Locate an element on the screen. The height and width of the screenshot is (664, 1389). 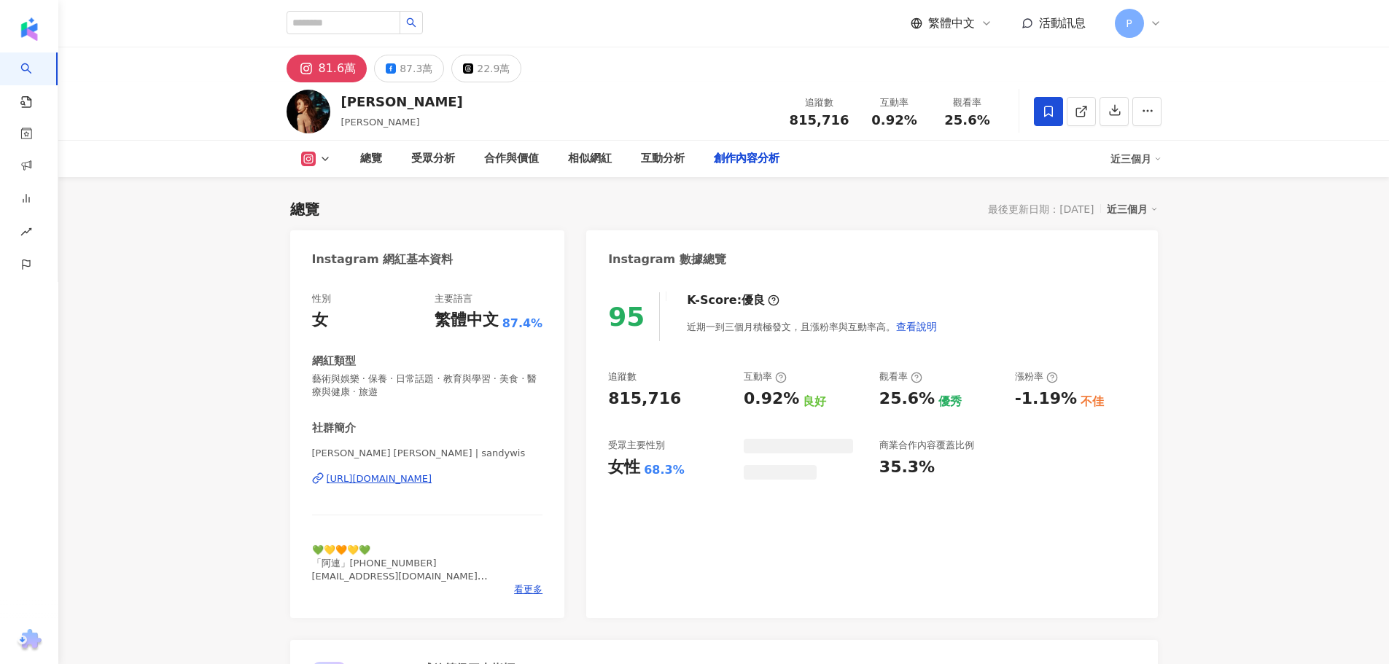
div: 創作內容分析 is located at coordinates (747, 159).